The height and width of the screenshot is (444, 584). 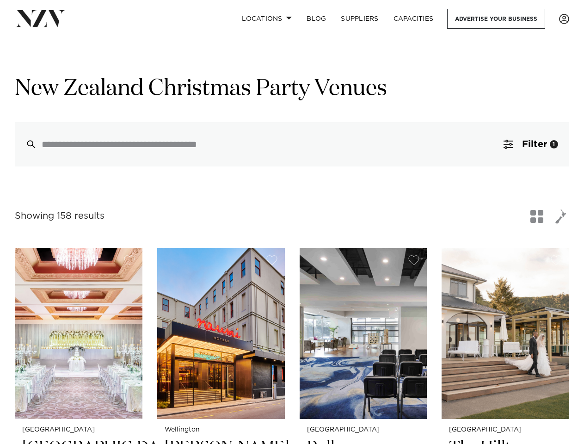 I want to click on img: nzv-logo.png, so click(x=40, y=18).